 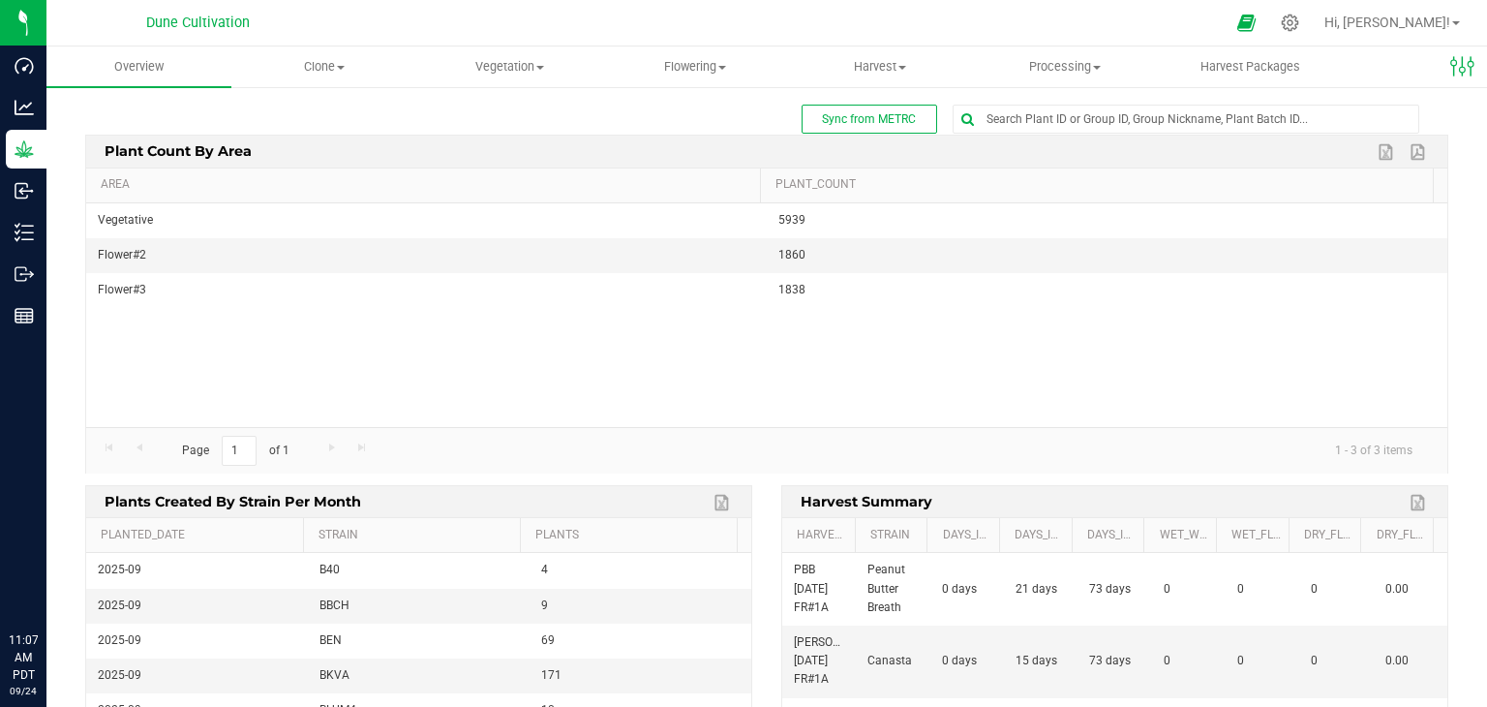 What do you see at coordinates (233, 501) in the screenshot?
I see `span: Plants created by strain per month` at bounding box center [233, 501].